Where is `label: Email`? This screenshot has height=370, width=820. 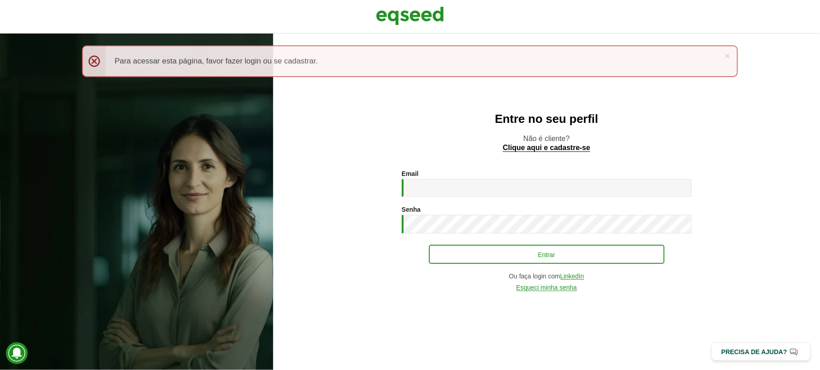
label: Email is located at coordinates (410, 174).